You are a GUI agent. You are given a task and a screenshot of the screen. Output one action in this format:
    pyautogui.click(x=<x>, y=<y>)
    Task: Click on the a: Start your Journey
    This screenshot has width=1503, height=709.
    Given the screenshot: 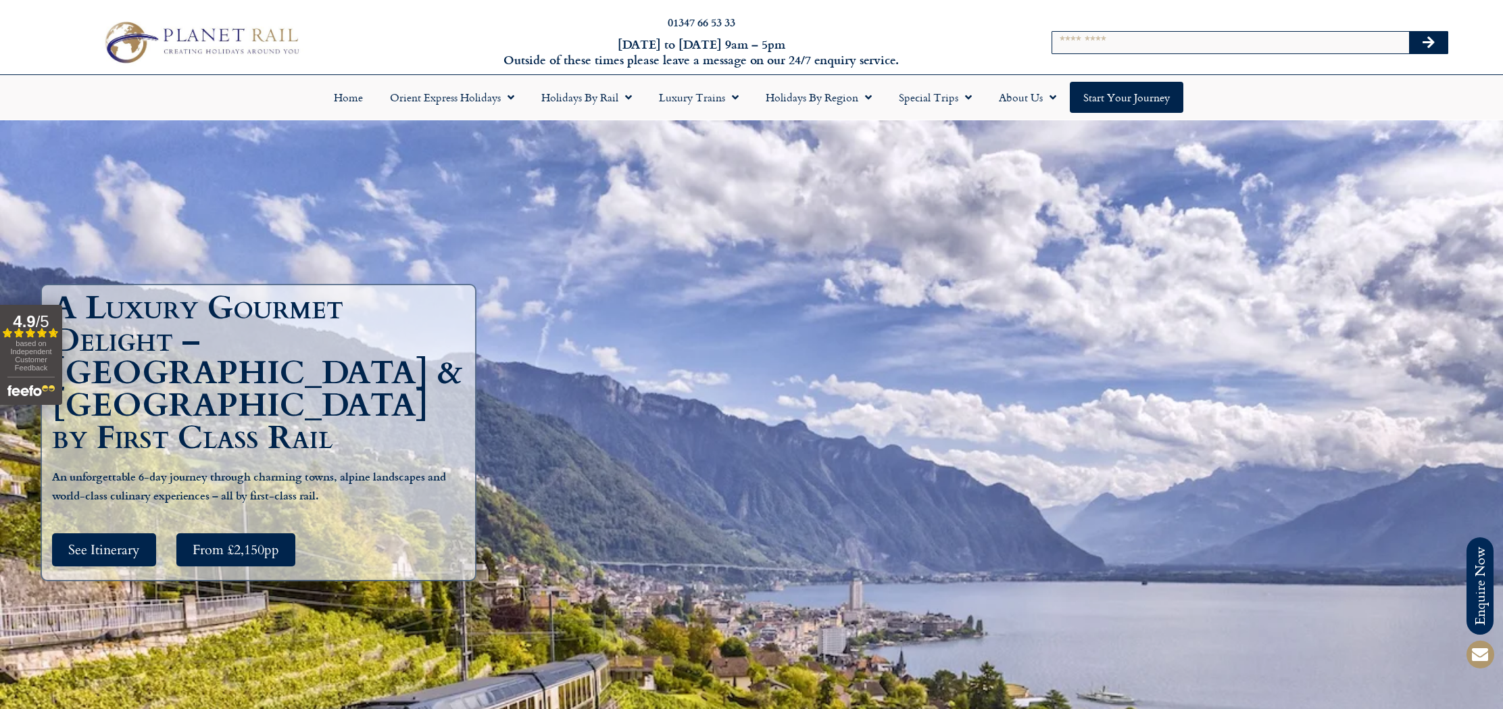 What is the action you would take?
    pyautogui.click(x=1127, y=97)
    